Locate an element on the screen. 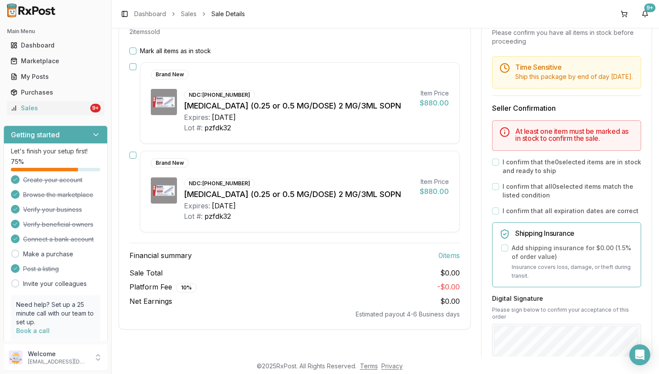 The height and width of the screenshot is (374, 659). button: Dashboard is located at coordinates (55, 45).